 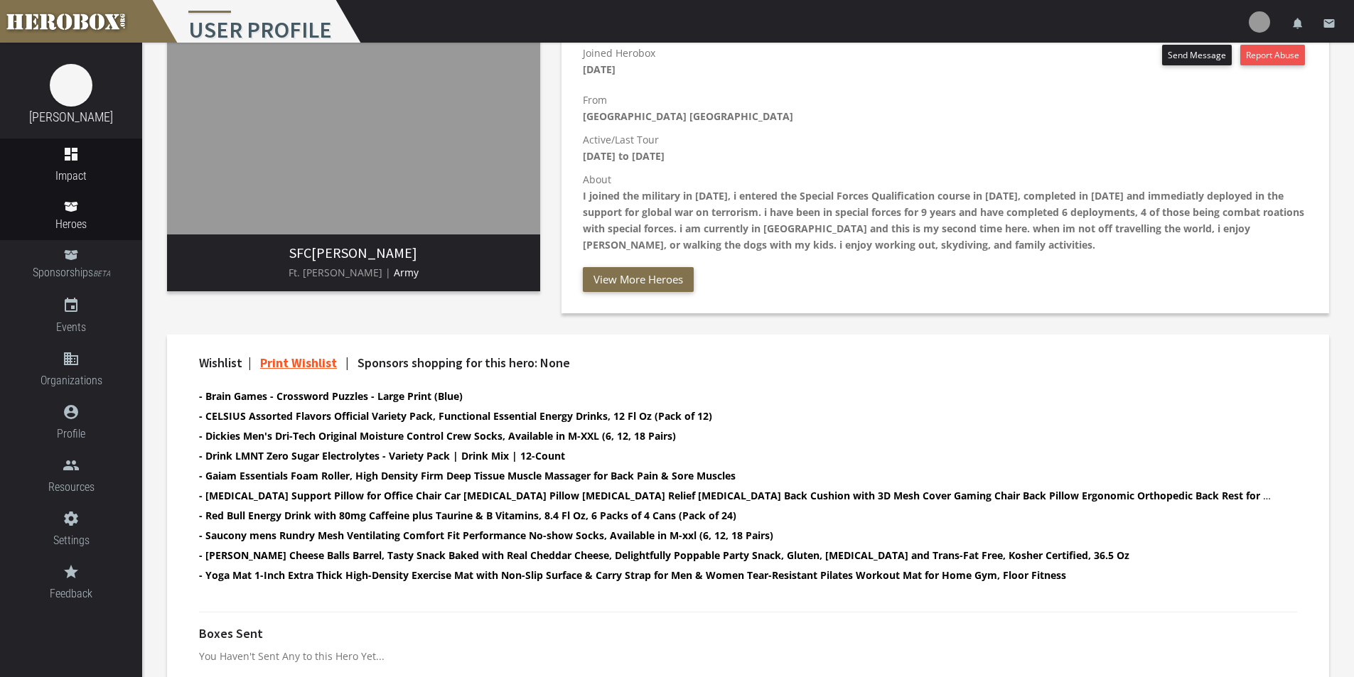 I want to click on p: Active/Last Tour, so click(x=945, y=148).